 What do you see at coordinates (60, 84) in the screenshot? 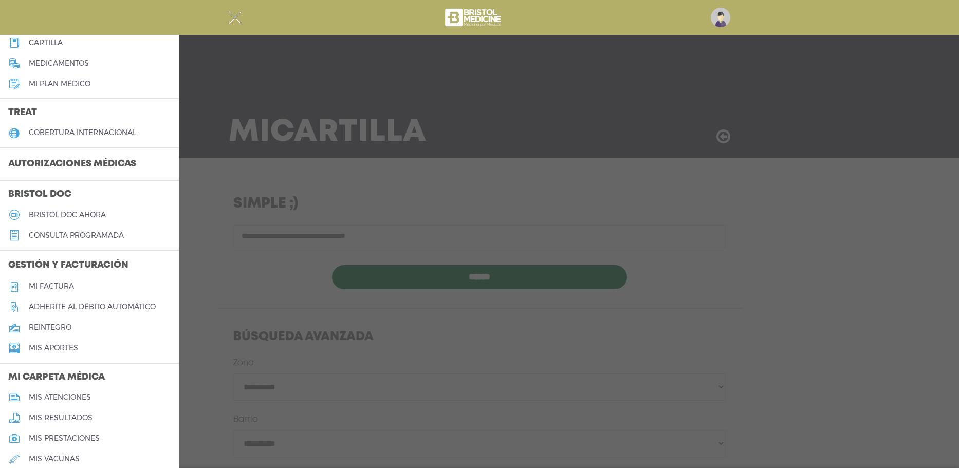
I see `h5: Mi plan médico` at bounding box center [60, 84].